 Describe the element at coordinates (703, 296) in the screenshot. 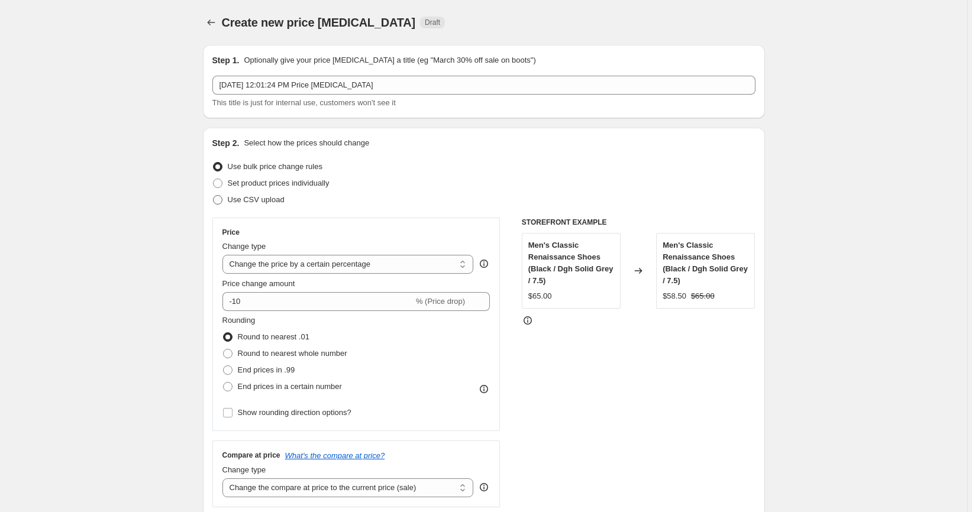

I see `strike: $65.00` at that location.